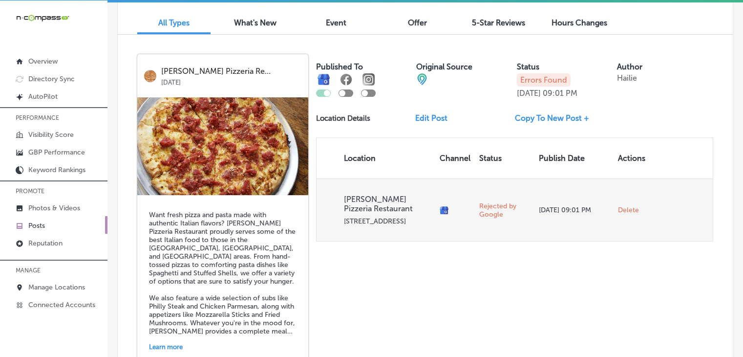 The width and height of the screenshot is (743, 357). I want to click on img: 660ab0bf-5cc7-4cb8-ba1c-48b5ae0f18e60NCTV_CLogo_TV_Black_-500x88.png, so click(43, 18).